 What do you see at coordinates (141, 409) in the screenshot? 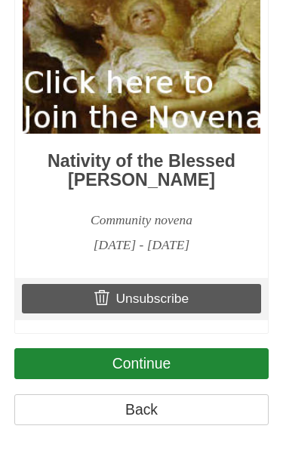
I see `a: Back` at bounding box center [141, 409].